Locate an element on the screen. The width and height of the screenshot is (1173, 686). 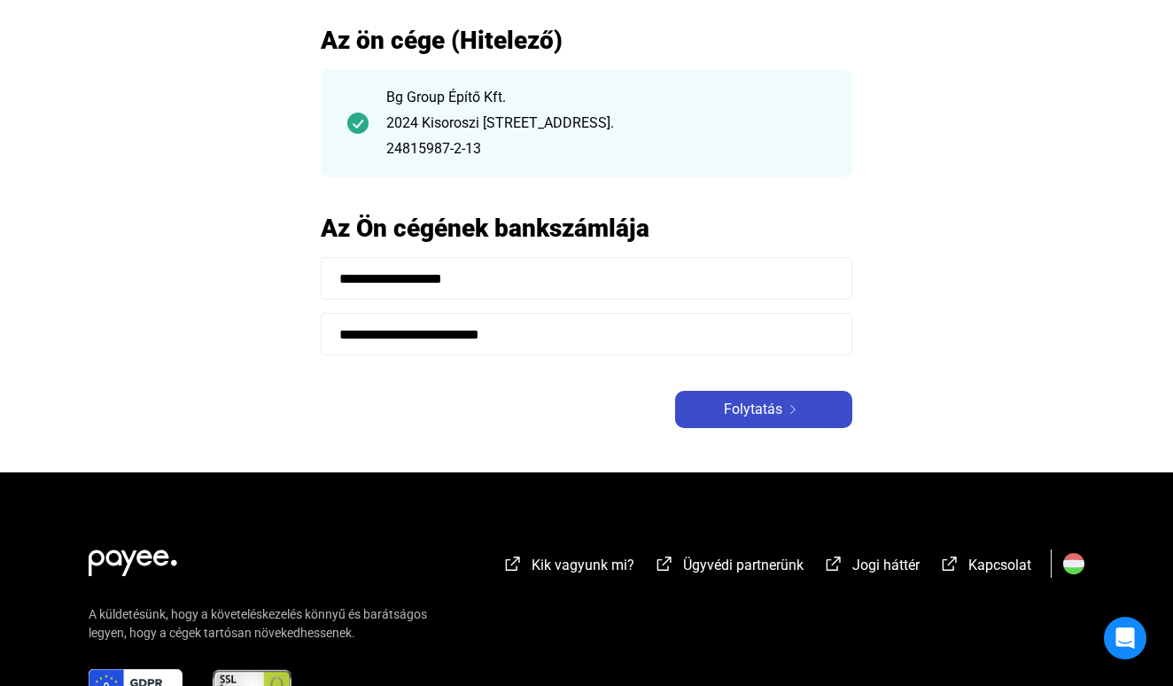
button: Folytatásarrow-right-white is located at coordinates (764, 409).